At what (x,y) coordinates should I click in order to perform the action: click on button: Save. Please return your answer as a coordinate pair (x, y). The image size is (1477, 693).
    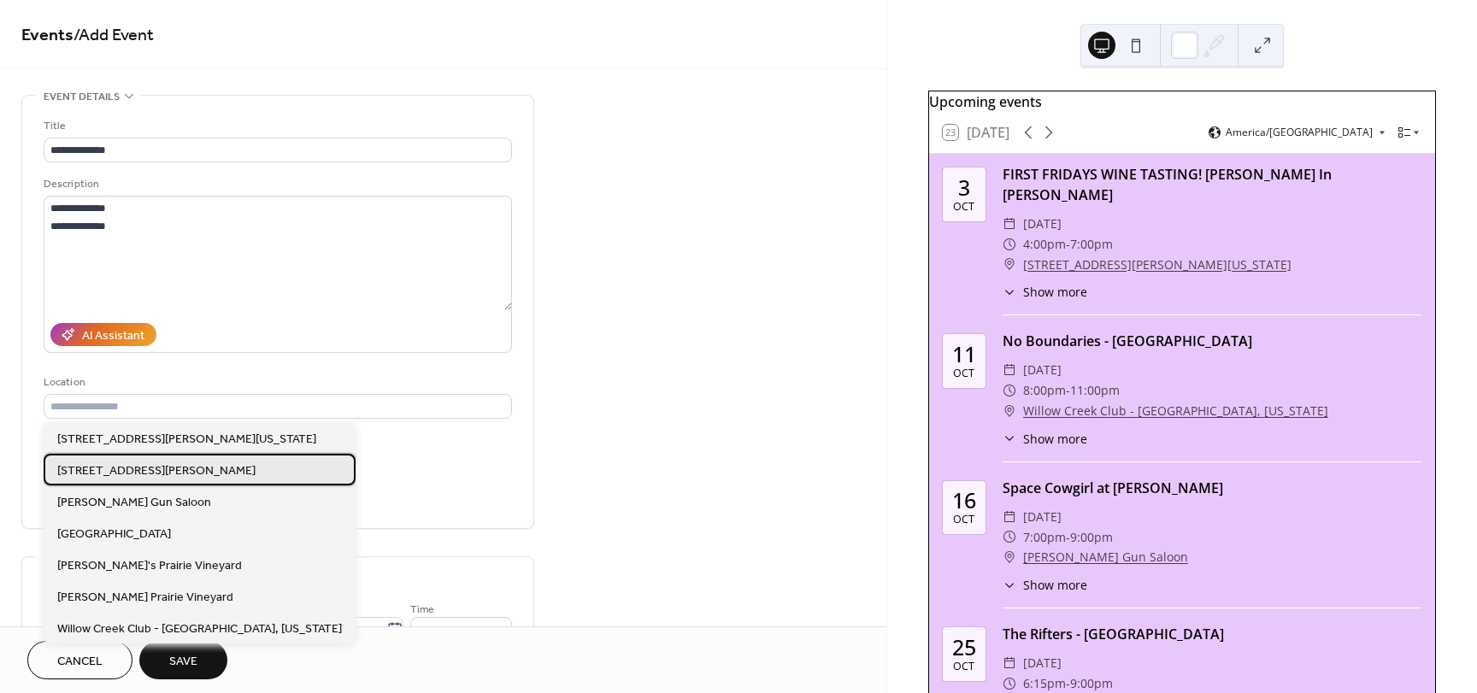
    Looking at the image, I should click on (183, 660).